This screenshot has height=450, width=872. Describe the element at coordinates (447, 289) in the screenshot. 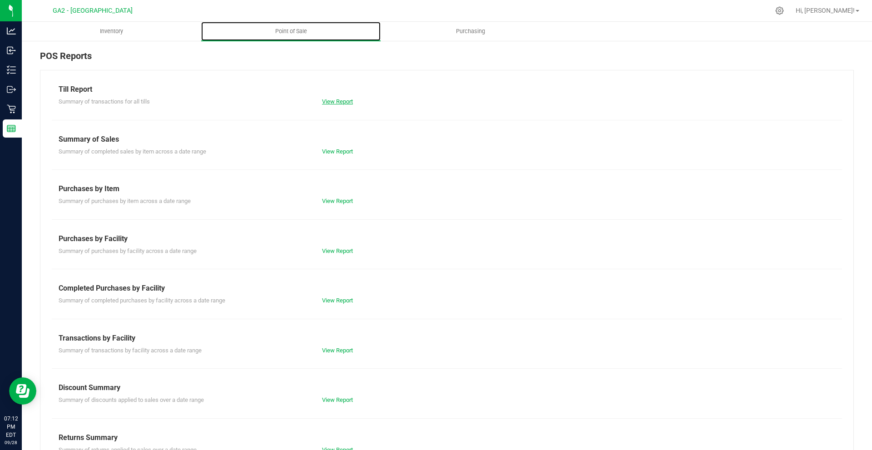

I see `div: Completed Purchases by Facility` at that location.